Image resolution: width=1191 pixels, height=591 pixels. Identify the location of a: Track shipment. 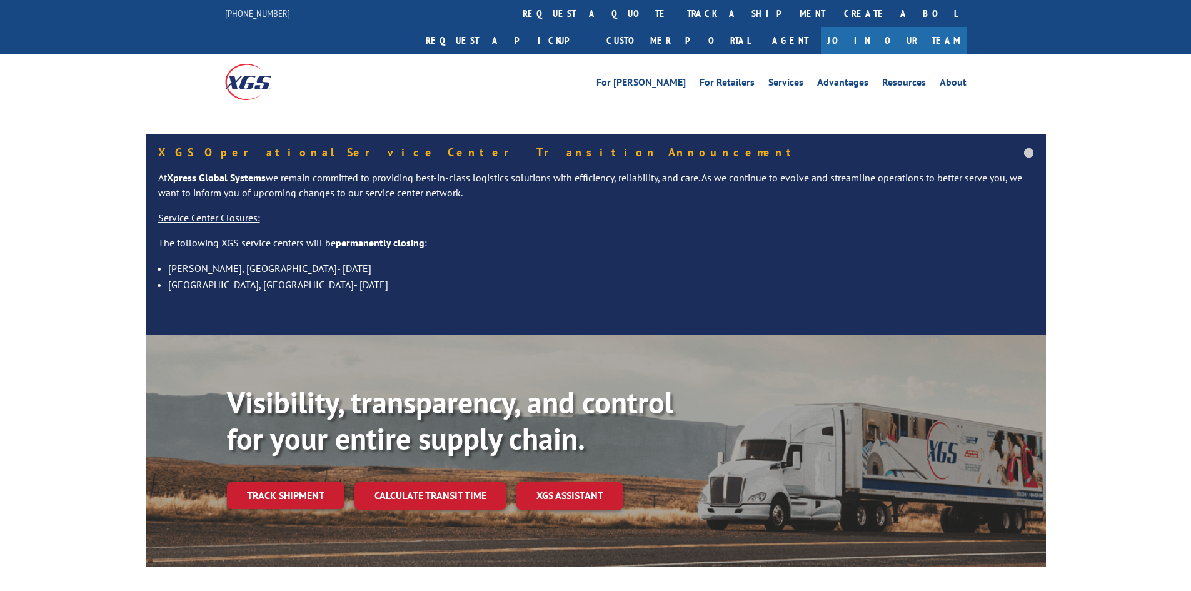
(286, 495).